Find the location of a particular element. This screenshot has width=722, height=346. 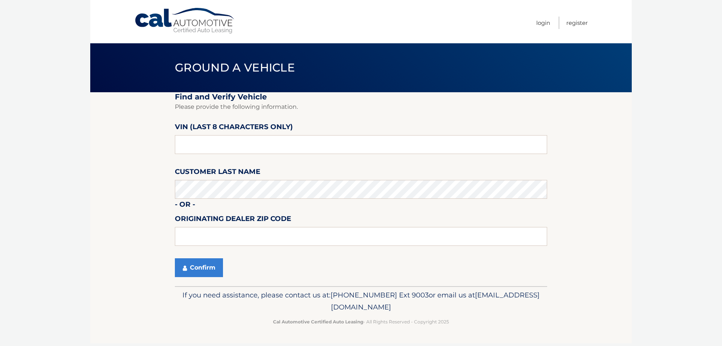

a: Register is located at coordinates (577, 23).